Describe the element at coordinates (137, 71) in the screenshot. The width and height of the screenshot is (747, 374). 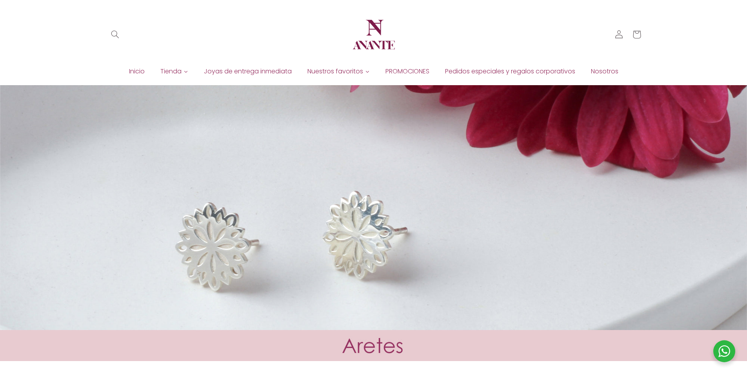
I see `span: Inicio` at that location.